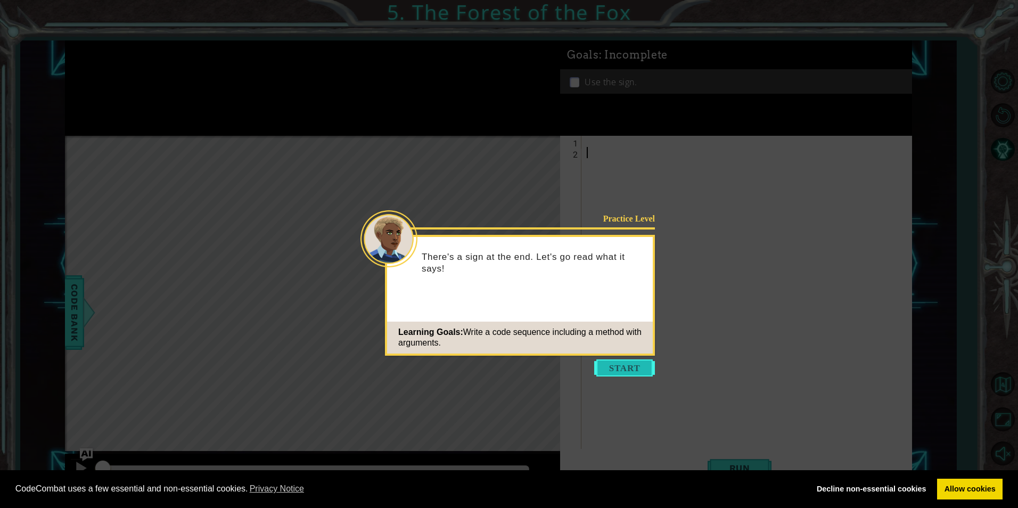 This screenshot has width=1018, height=508. What do you see at coordinates (533, 263) in the screenshot?
I see `p: There's a sign at the end. Let's go read what it says!` at bounding box center [533, 263].